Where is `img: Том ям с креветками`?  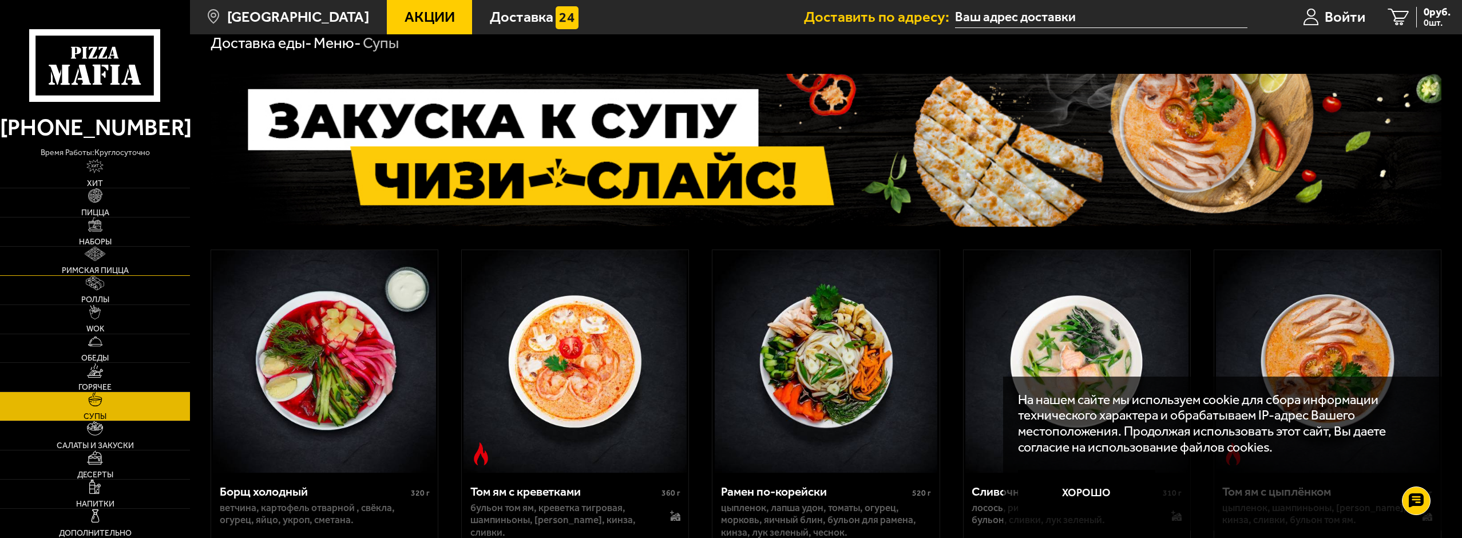
img: Том ям с креветками is located at coordinates (575, 362).